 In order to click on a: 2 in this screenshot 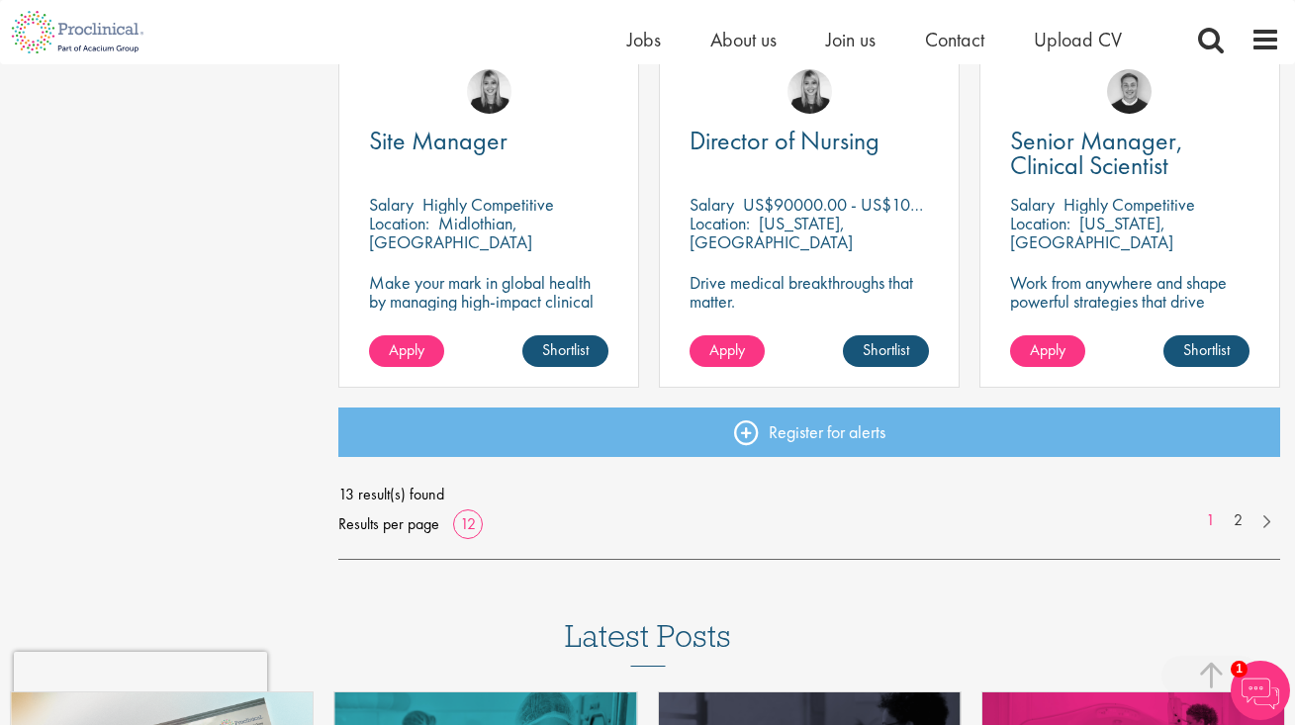, I will do `click(1237, 520)`.